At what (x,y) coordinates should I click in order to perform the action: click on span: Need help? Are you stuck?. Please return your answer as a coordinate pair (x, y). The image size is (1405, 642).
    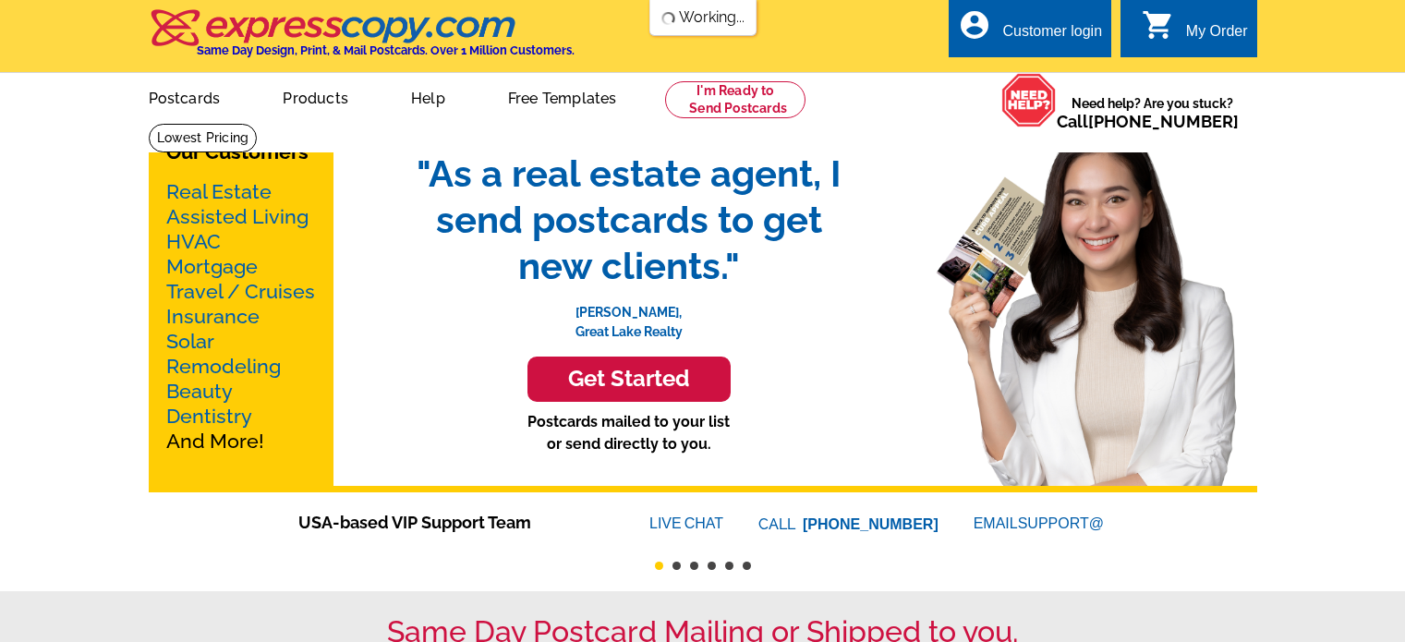
    Looking at the image, I should click on (1152, 113).